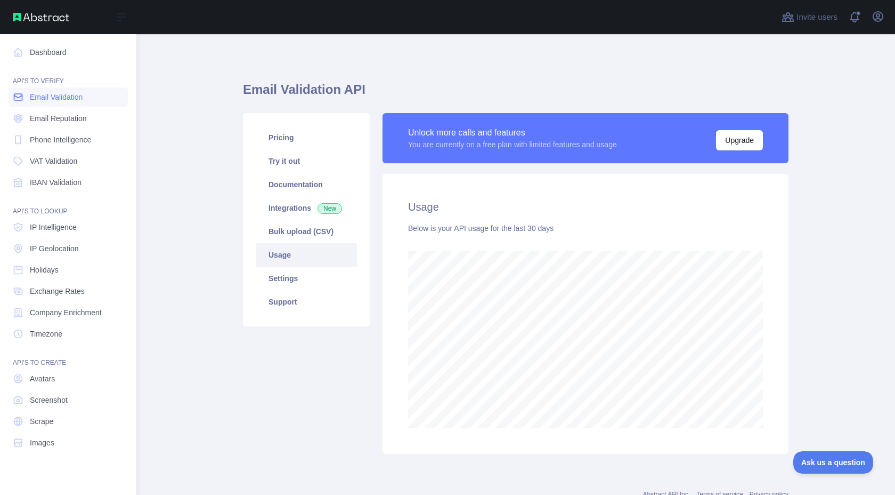 Image resolution: width=895 pixels, height=495 pixels. Describe the element at coordinates (306, 208) in the screenshot. I see `a: Integrations New` at that location.